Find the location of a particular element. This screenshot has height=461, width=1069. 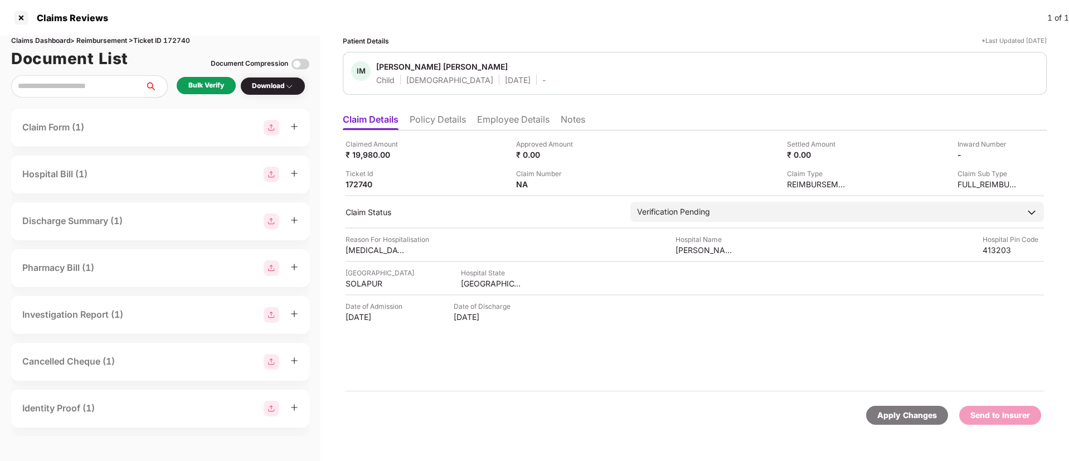

div: Claim Number is located at coordinates (547, 173).